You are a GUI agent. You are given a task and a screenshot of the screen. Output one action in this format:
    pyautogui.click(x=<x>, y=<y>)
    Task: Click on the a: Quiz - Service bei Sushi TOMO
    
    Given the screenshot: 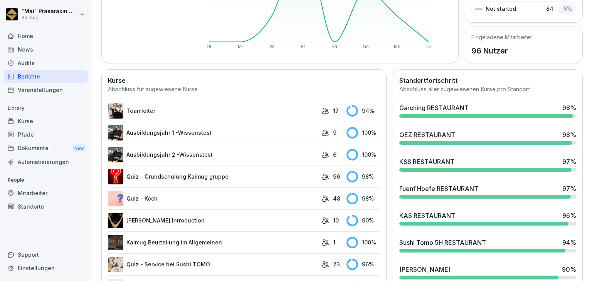 What is the action you would take?
    pyautogui.click(x=213, y=265)
    